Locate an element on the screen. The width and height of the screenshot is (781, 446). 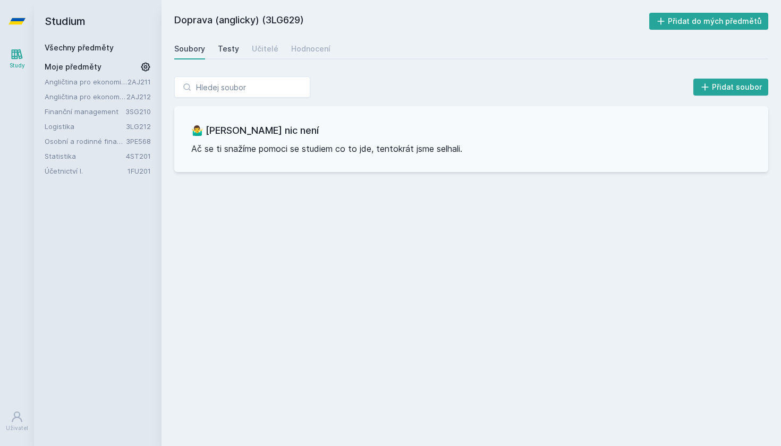
a: Finanční management is located at coordinates (85, 112).